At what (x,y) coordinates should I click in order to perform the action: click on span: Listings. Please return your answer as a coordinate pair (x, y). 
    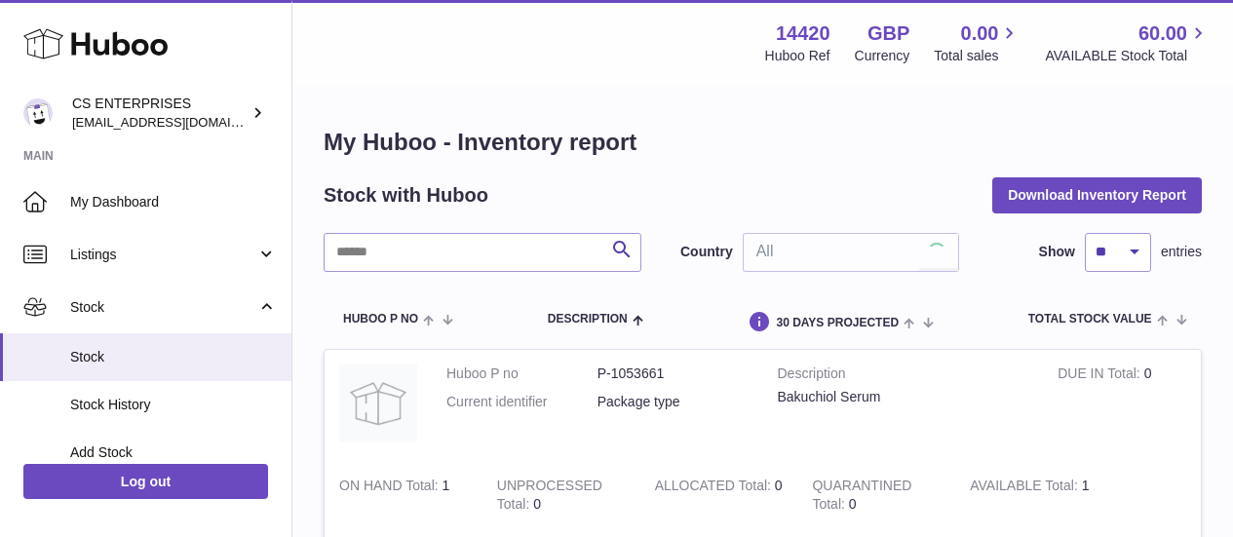
    Looking at the image, I should click on (163, 254).